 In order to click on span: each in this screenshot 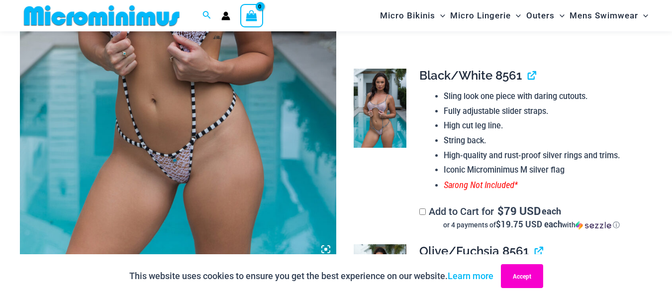, I will do `click(551, 211)`.